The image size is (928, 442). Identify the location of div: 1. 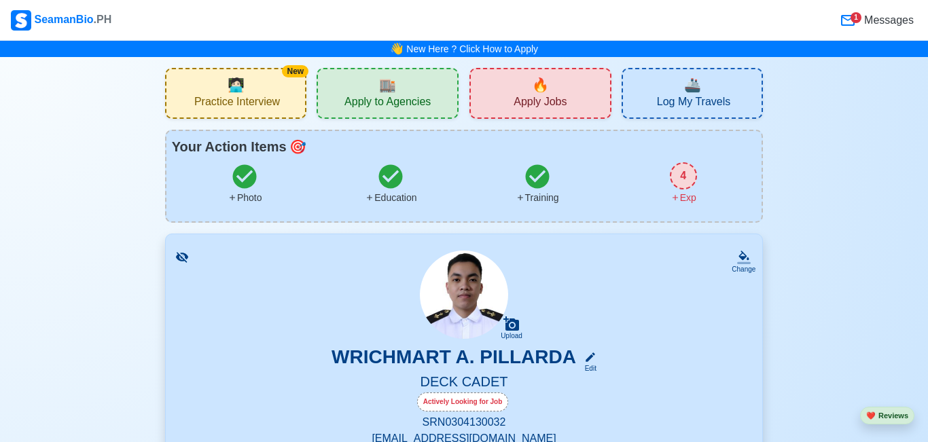
(856, 18).